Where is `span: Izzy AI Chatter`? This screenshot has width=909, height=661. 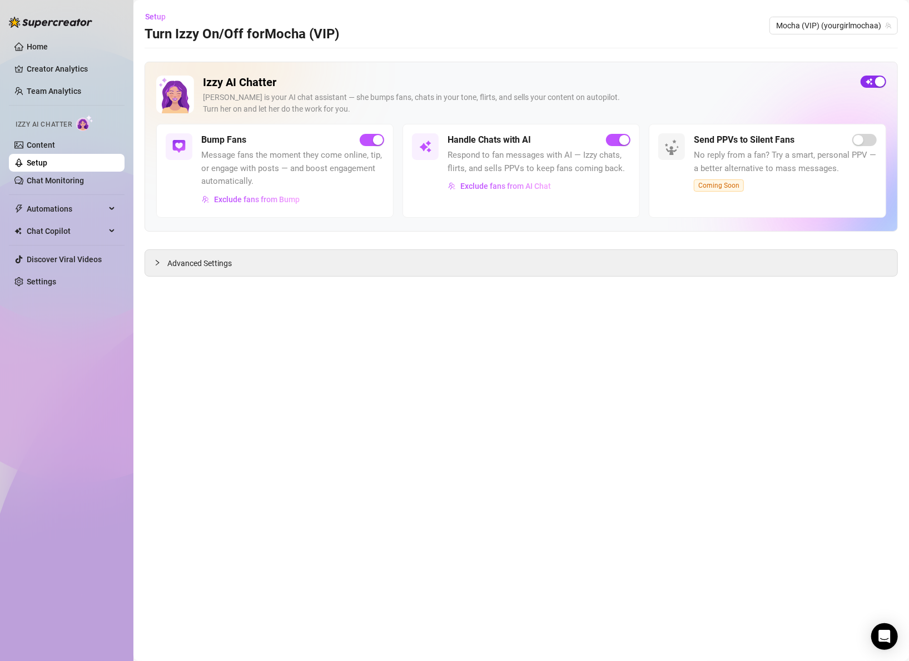
span: Izzy AI Chatter is located at coordinates (43, 125).